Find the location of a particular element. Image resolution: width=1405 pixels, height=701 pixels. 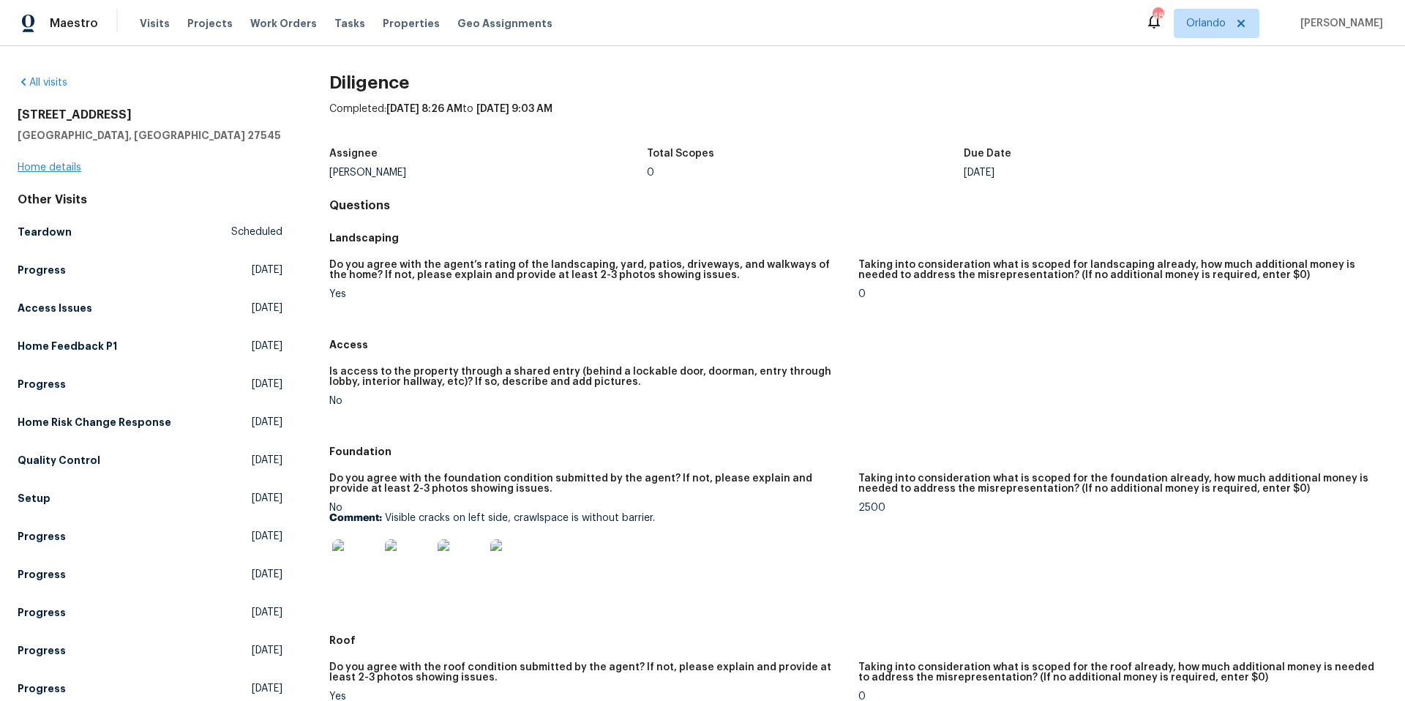

div: Yes is located at coordinates (588, 294).